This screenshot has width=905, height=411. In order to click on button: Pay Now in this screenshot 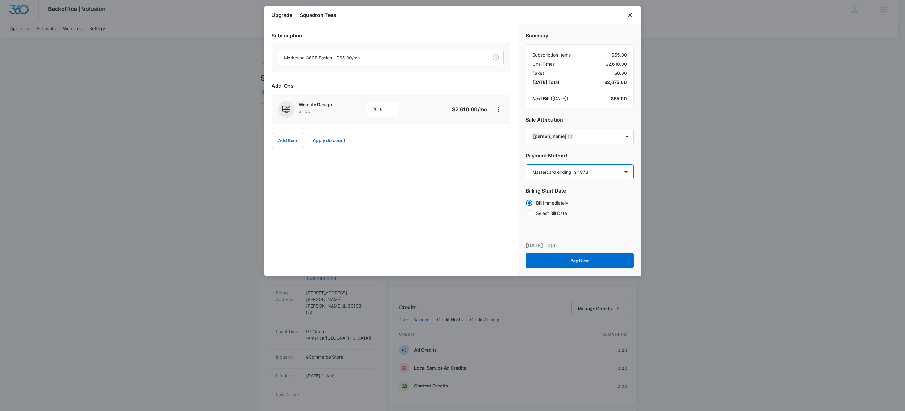, I will do `click(579, 260)`.